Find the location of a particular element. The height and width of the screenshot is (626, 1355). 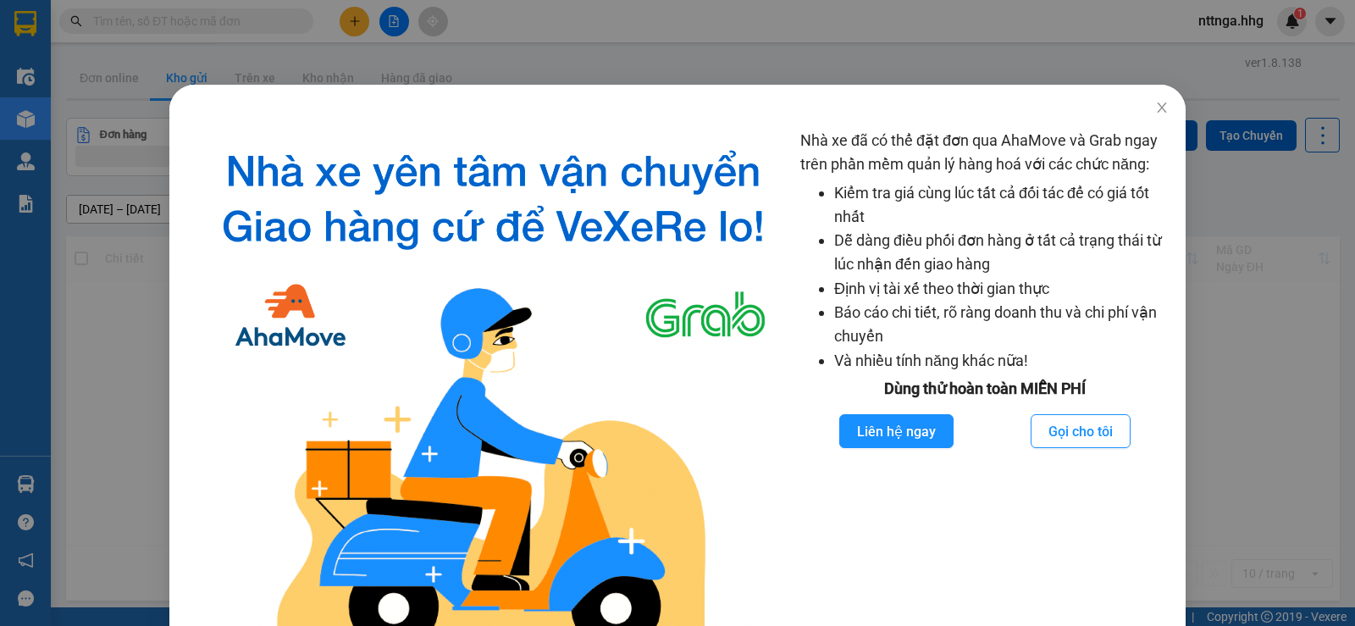

button: Close is located at coordinates (1162, 108).